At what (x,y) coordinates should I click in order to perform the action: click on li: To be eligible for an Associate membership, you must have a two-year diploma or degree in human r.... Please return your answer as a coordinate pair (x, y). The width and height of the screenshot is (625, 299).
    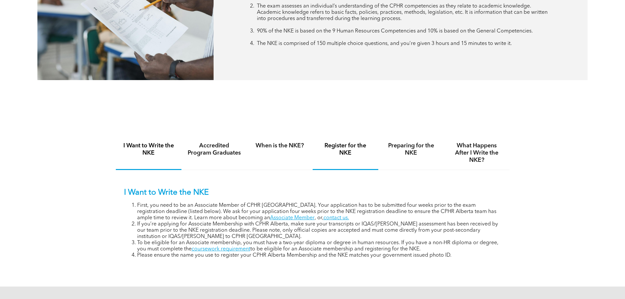
    Looking at the image, I should click on (319, 246).